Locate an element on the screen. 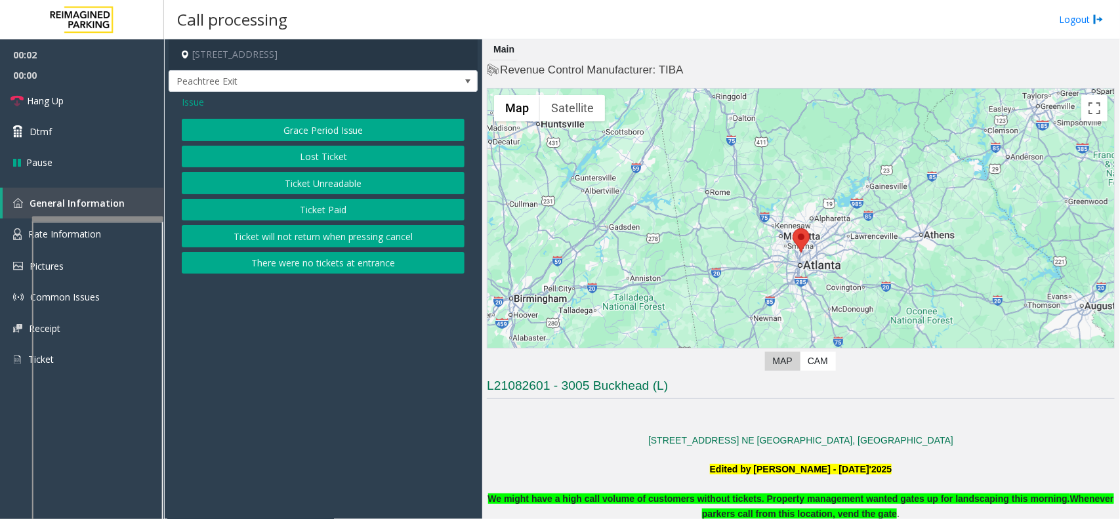 The image size is (1120, 519). span: Issue is located at coordinates (193, 102).